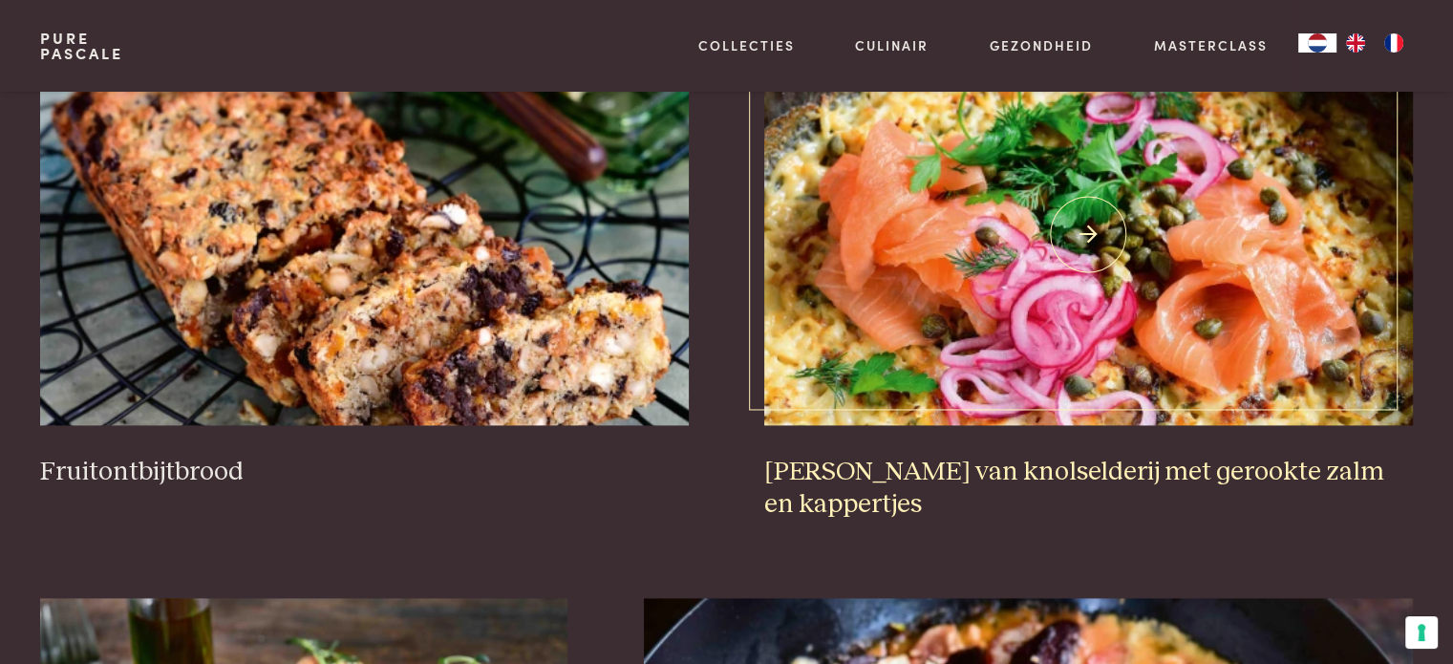 This screenshot has width=1453, height=664. What do you see at coordinates (364, 472) in the screenshot?
I see `h3: Fruitontbijtbrood` at bounding box center [364, 472].